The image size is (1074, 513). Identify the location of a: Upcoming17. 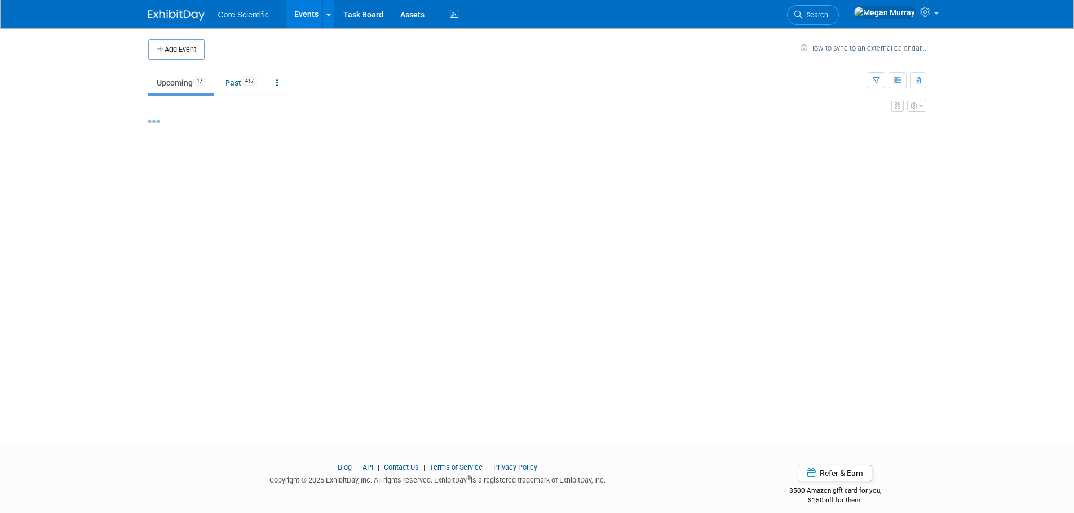
(181, 83).